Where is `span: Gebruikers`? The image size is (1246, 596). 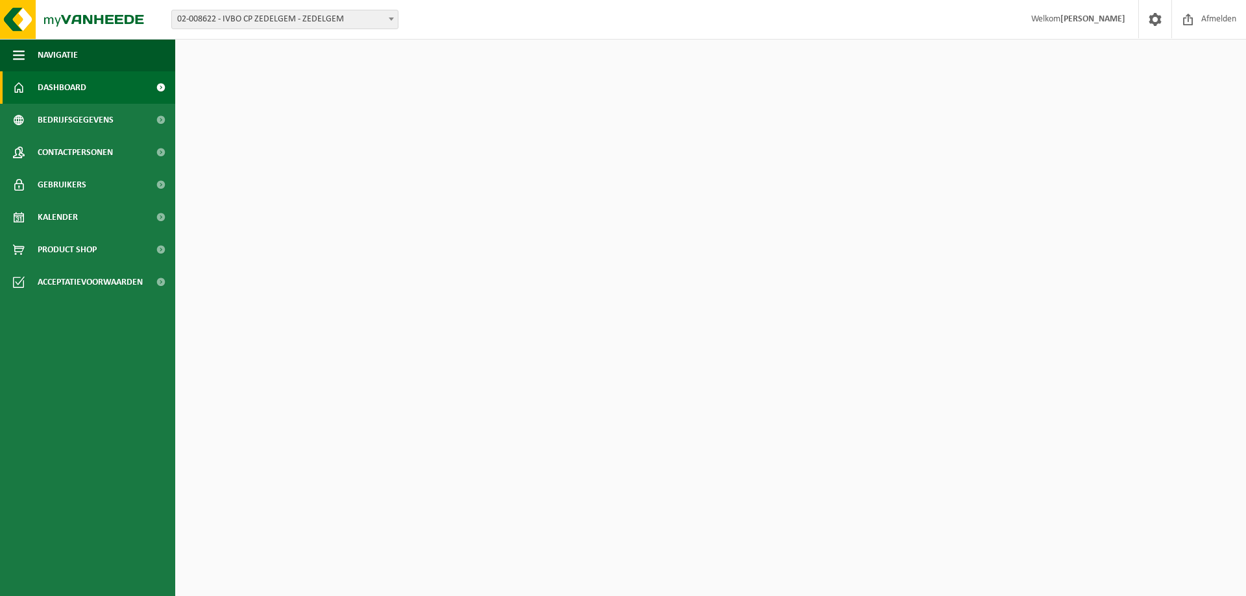
span: Gebruikers is located at coordinates (62, 185).